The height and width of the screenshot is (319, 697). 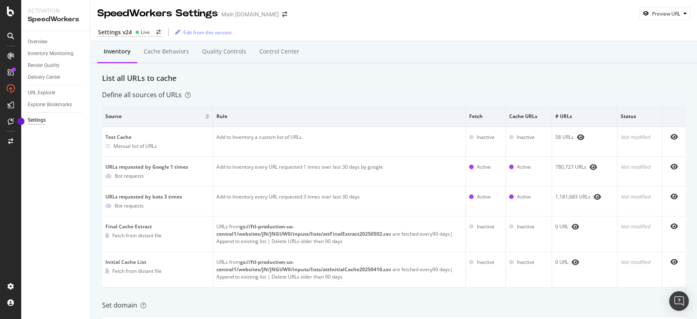 What do you see at coordinates (42, 93) in the screenshot?
I see `div: URL Explorer` at bounding box center [42, 93].